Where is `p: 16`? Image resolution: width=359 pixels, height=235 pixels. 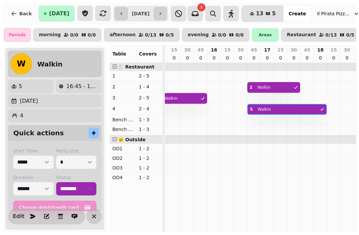 p: 16 is located at coordinates (214, 50).